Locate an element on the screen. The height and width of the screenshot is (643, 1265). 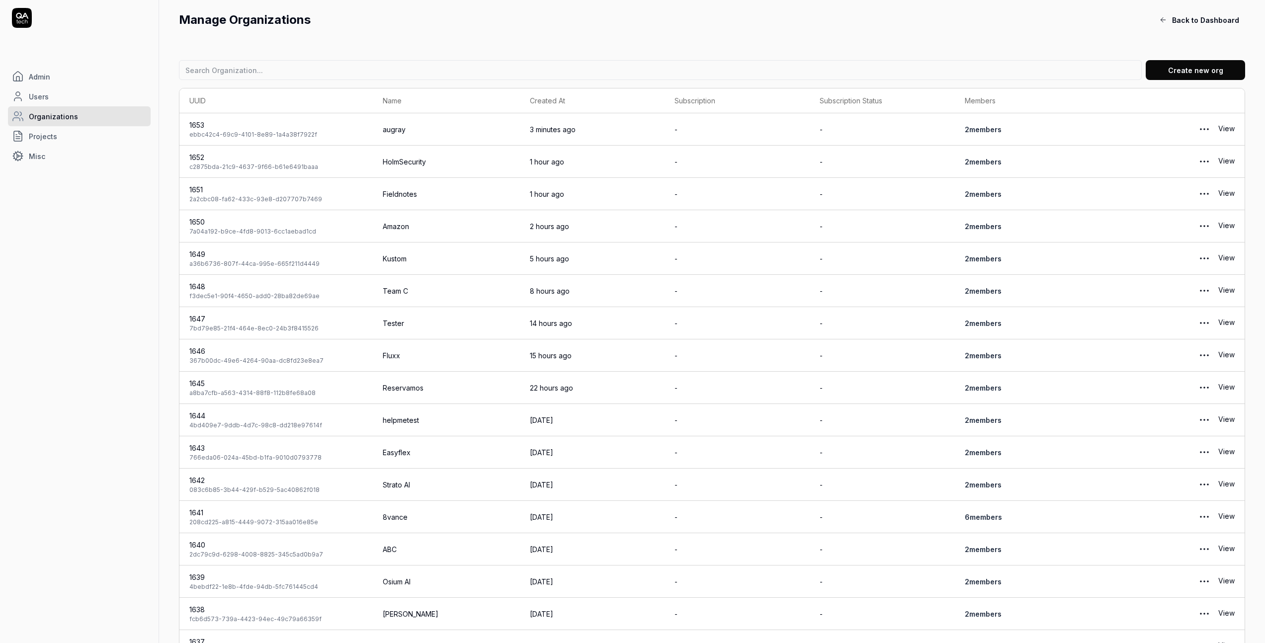
td: Amazon is located at coordinates (447, 226).